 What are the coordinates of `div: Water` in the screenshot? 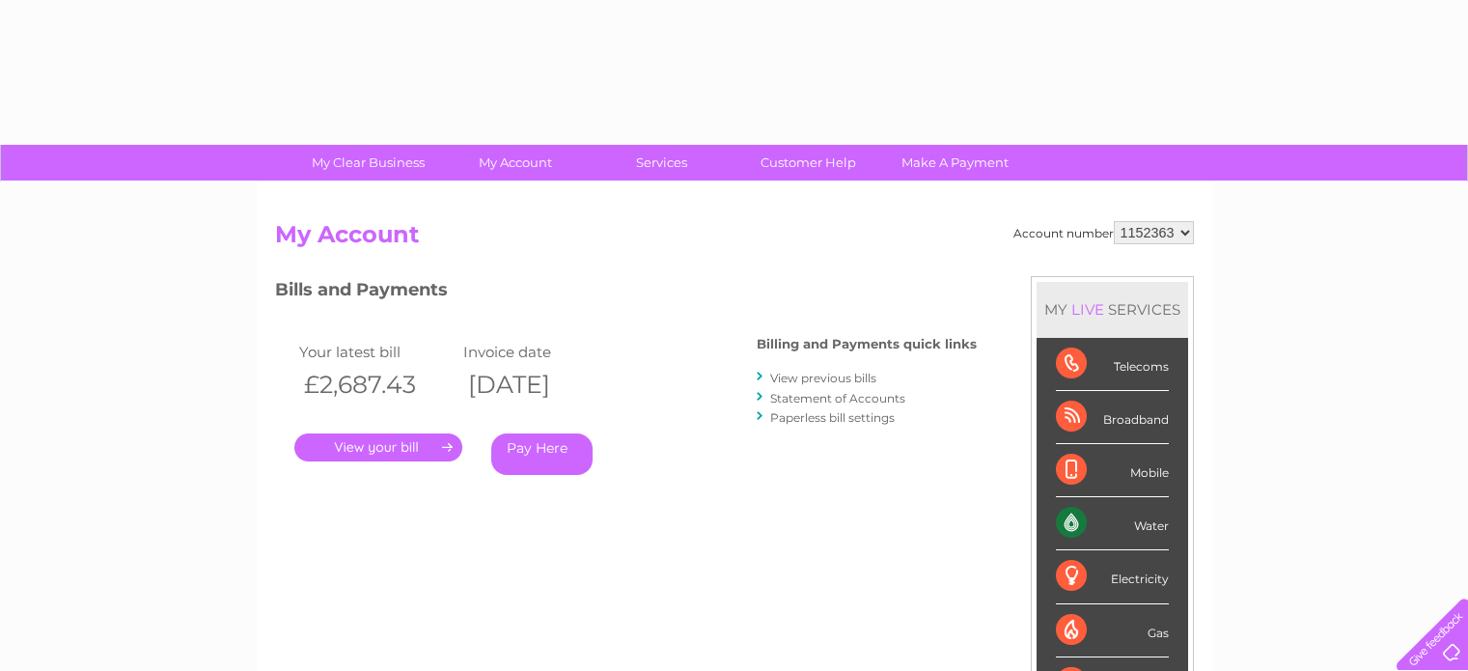 It's located at (1112, 523).